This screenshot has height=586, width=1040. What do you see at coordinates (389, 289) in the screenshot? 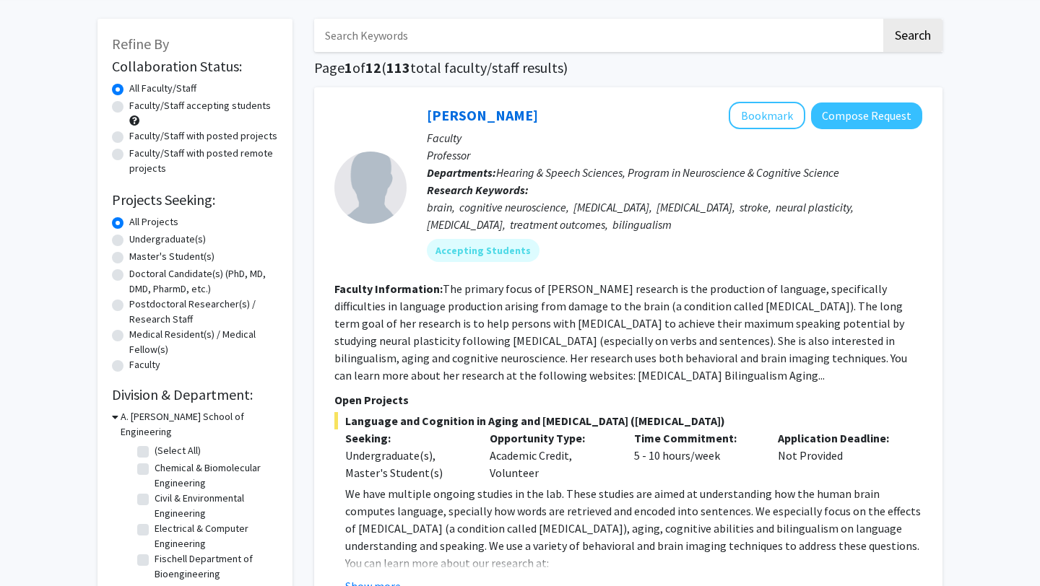
I see `b: Faculty Information:` at bounding box center [389, 289].